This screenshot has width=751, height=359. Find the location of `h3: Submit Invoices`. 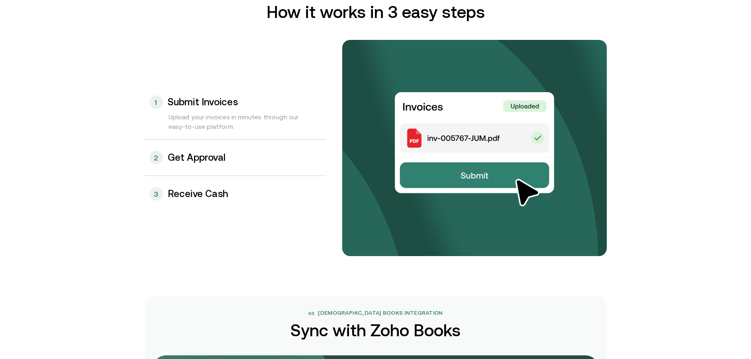

h3: Submit Invoices is located at coordinates (203, 102).